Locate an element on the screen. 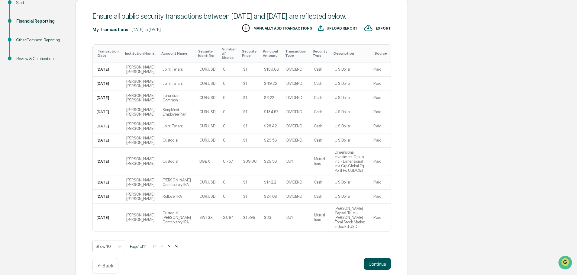 This screenshot has height=275, width=577. td: Tenants in Common is located at coordinates (177, 98).